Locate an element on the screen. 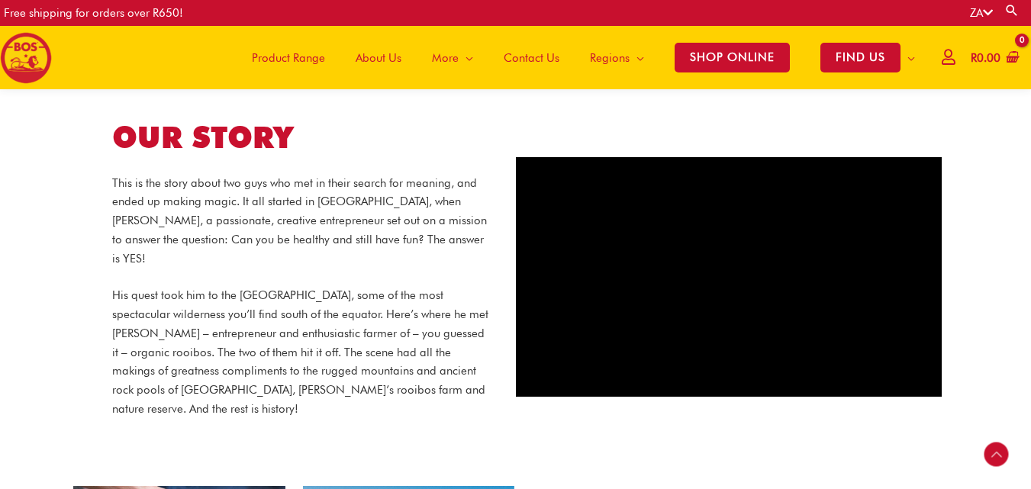  span: More is located at coordinates (445, 58).